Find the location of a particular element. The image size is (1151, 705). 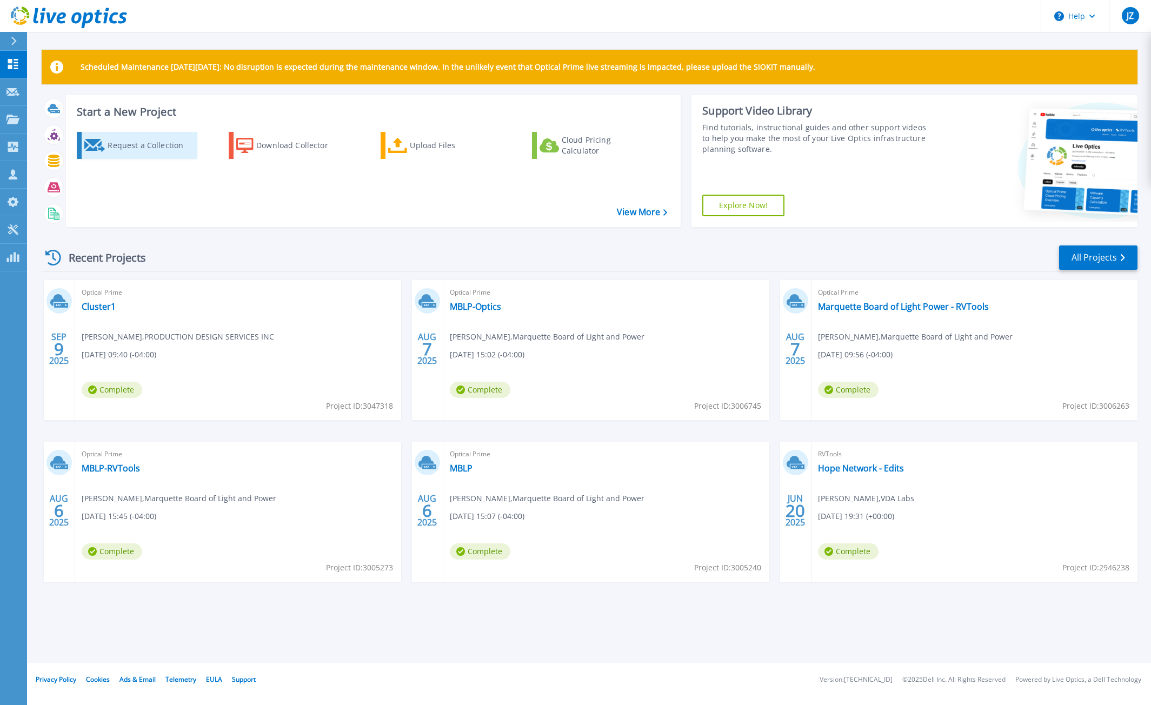

a: Privacy Policy is located at coordinates (56, 679).